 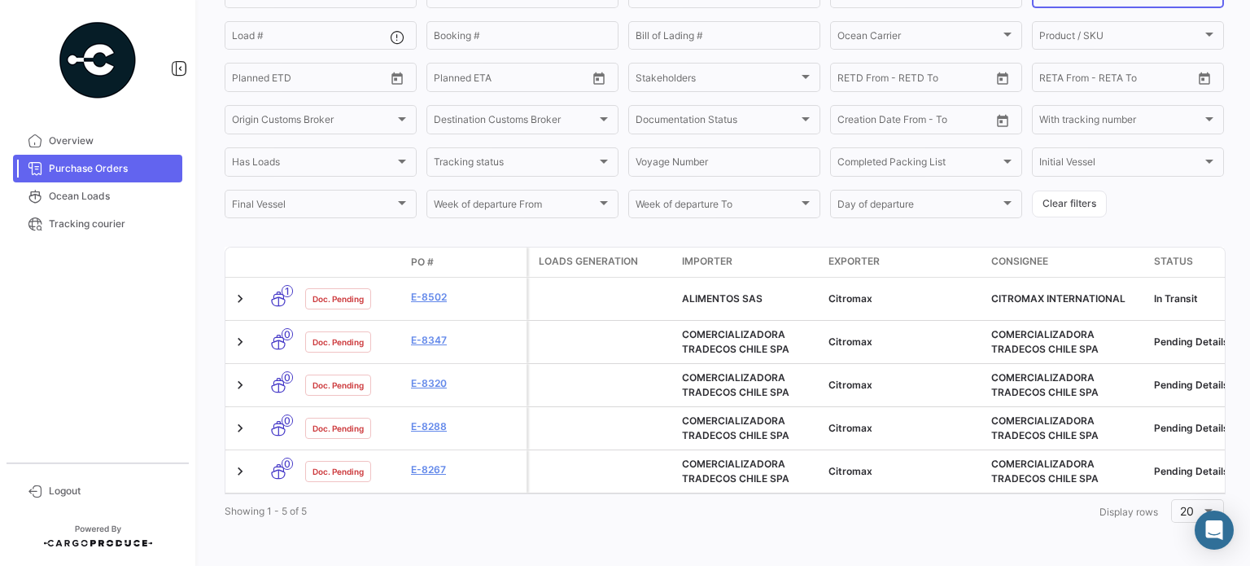 What do you see at coordinates (588, 261) in the screenshot?
I see `span: Loads generation` at bounding box center [588, 261].